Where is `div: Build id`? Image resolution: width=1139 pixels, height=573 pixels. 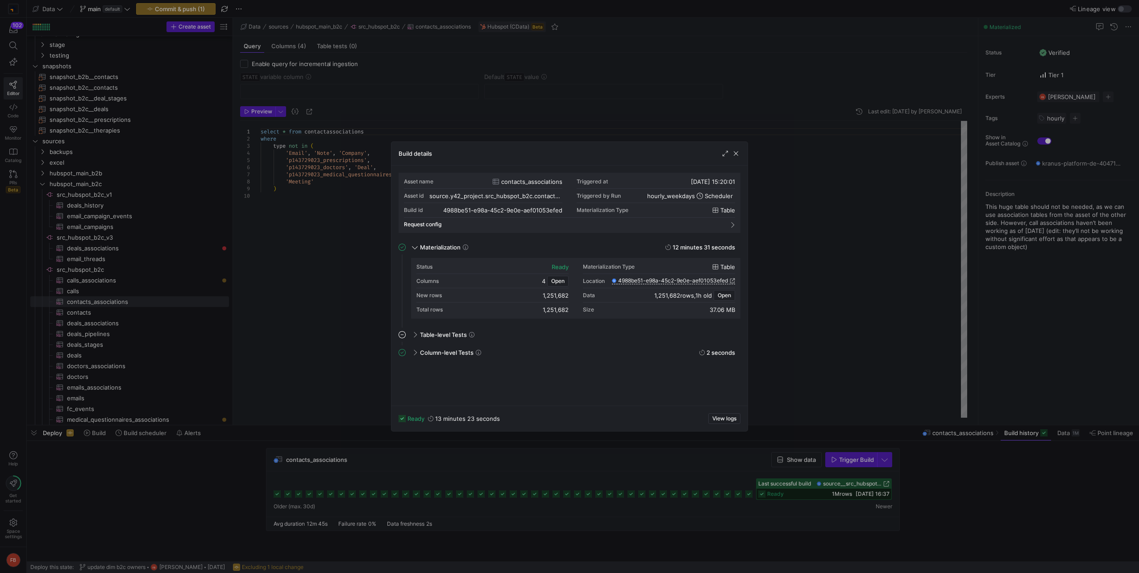 div: Build id is located at coordinates (413, 210).